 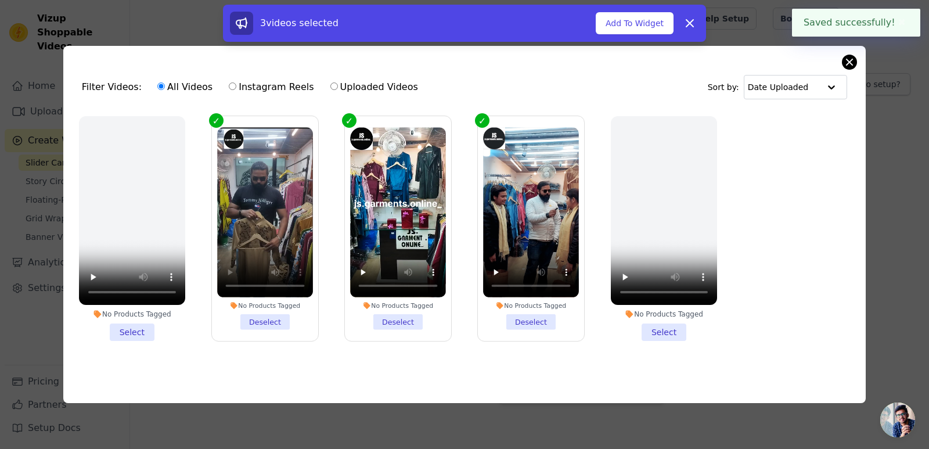 What do you see at coordinates (634, 23) in the screenshot?
I see `button: Add To Widget` at bounding box center [634, 23].